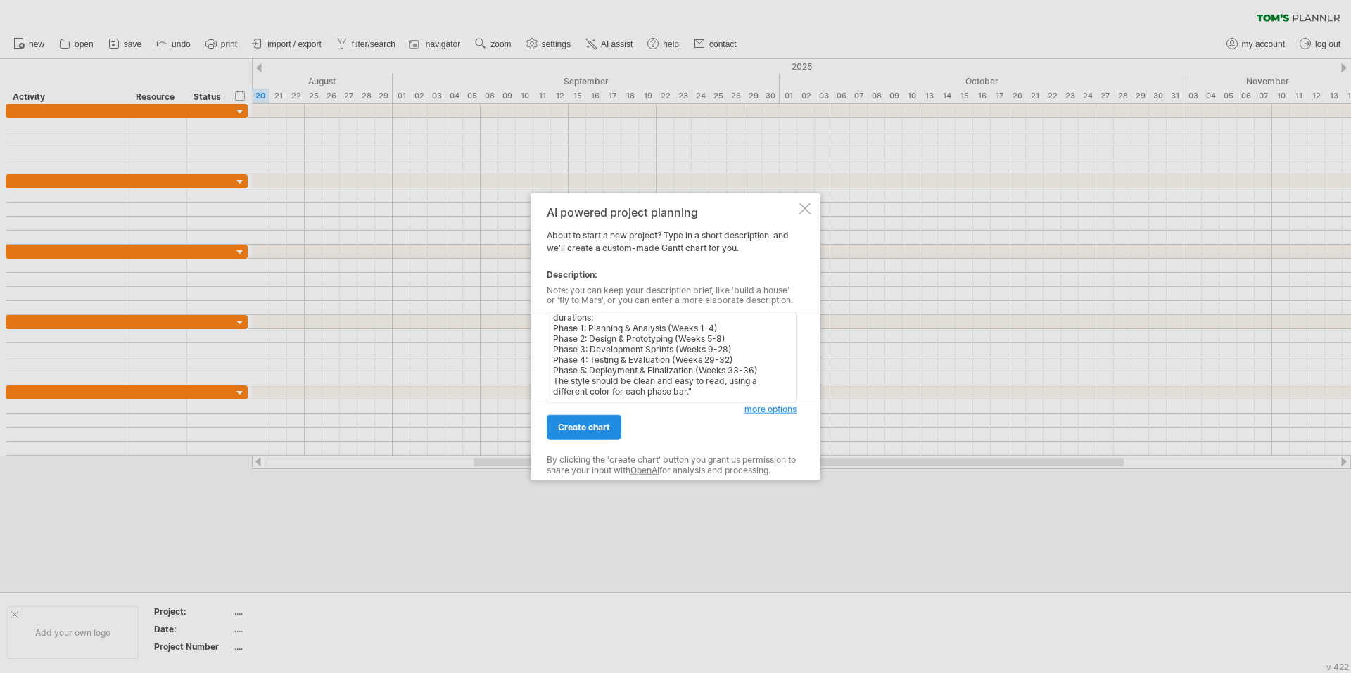 This screenshot has height=673, width=1351. What do you see at coordinates (771, 409) in the screenshot?
I see `span: more options` at bounding box center [771, 409].